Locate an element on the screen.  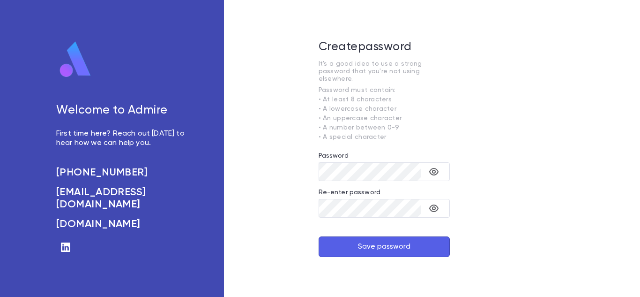
h5: Create password is located at coordinates (384, 47).